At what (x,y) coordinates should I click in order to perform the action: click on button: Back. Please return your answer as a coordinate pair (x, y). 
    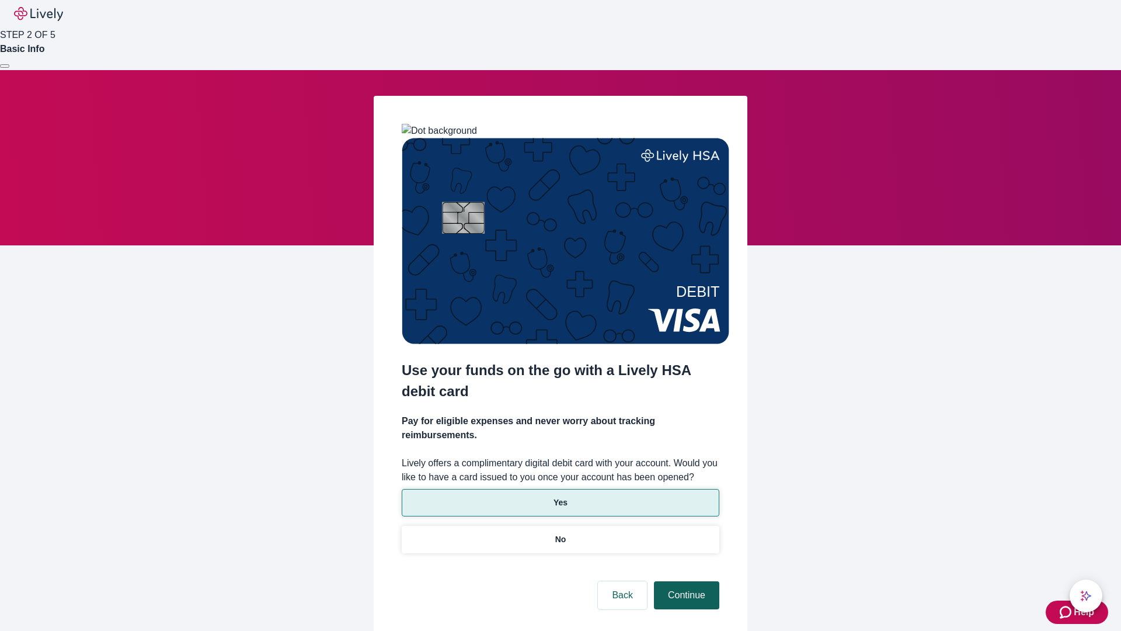
    Looking at the image, I should click on (622, 595).